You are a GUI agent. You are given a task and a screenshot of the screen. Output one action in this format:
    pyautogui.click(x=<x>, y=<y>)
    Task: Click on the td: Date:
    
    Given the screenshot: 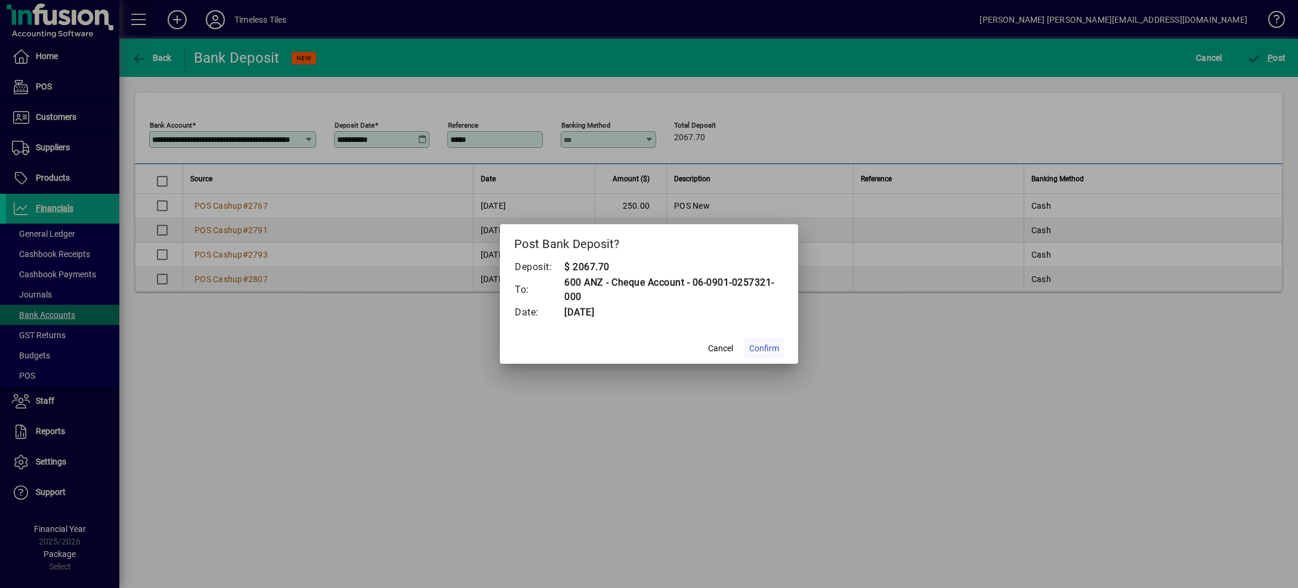 What is the action you would take?
    pyautogui.click(x=539, y=313)
    